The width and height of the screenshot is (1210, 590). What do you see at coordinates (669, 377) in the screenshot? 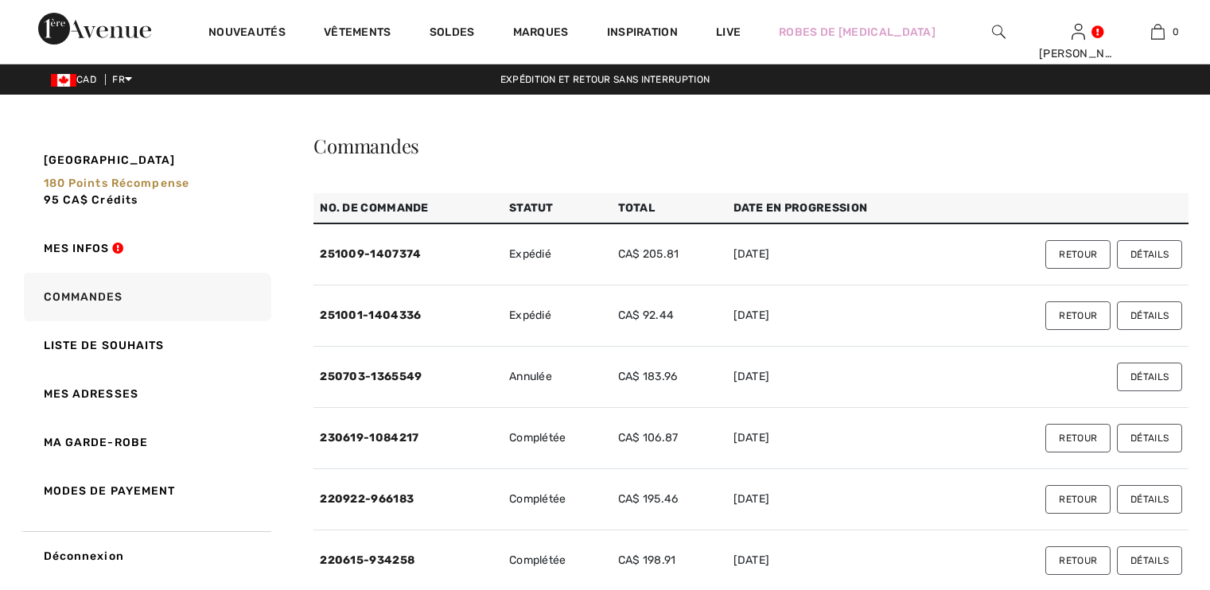
I see `td: CA$ 183.96` at bounding box center [669, 377].